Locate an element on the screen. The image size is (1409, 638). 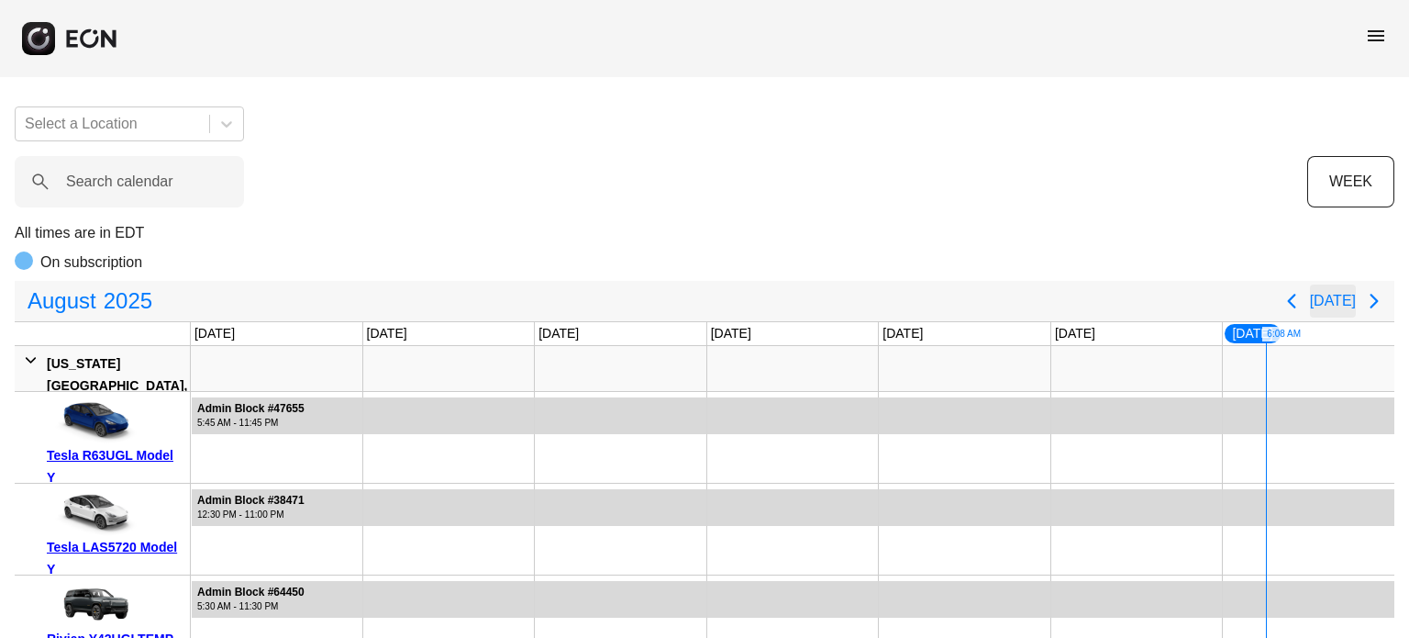
div: Rented for 702 days by Admin Block Current status is rental is located at coordinates (793, 413).